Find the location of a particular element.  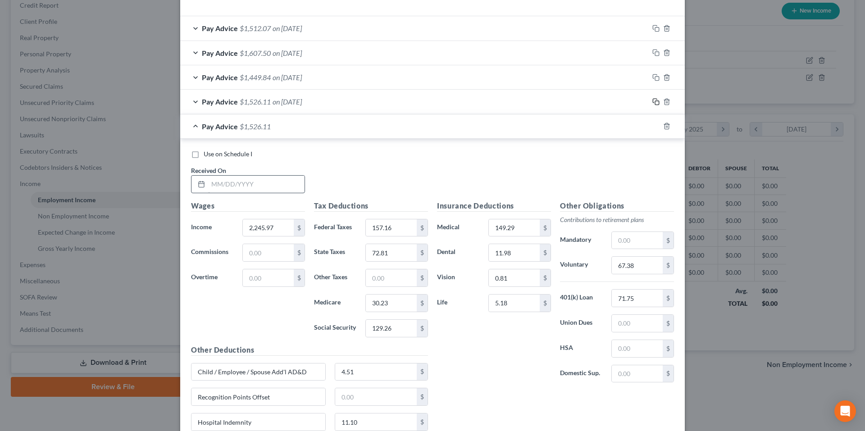

h5: Wages is located at coordinates (248, 206).